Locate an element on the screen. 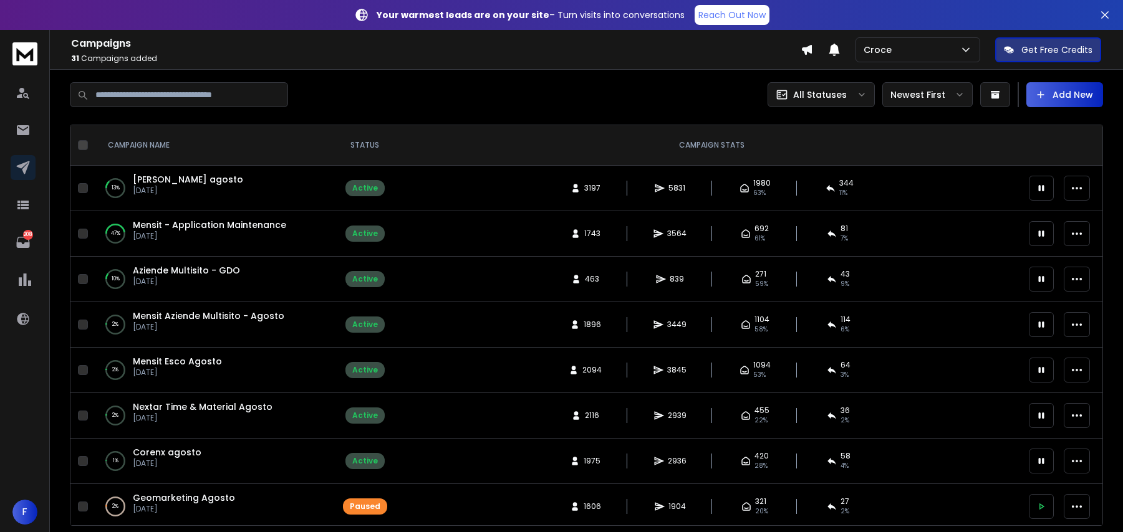  th: CAMPAIGN STATS is located at coordinates (711, 145).